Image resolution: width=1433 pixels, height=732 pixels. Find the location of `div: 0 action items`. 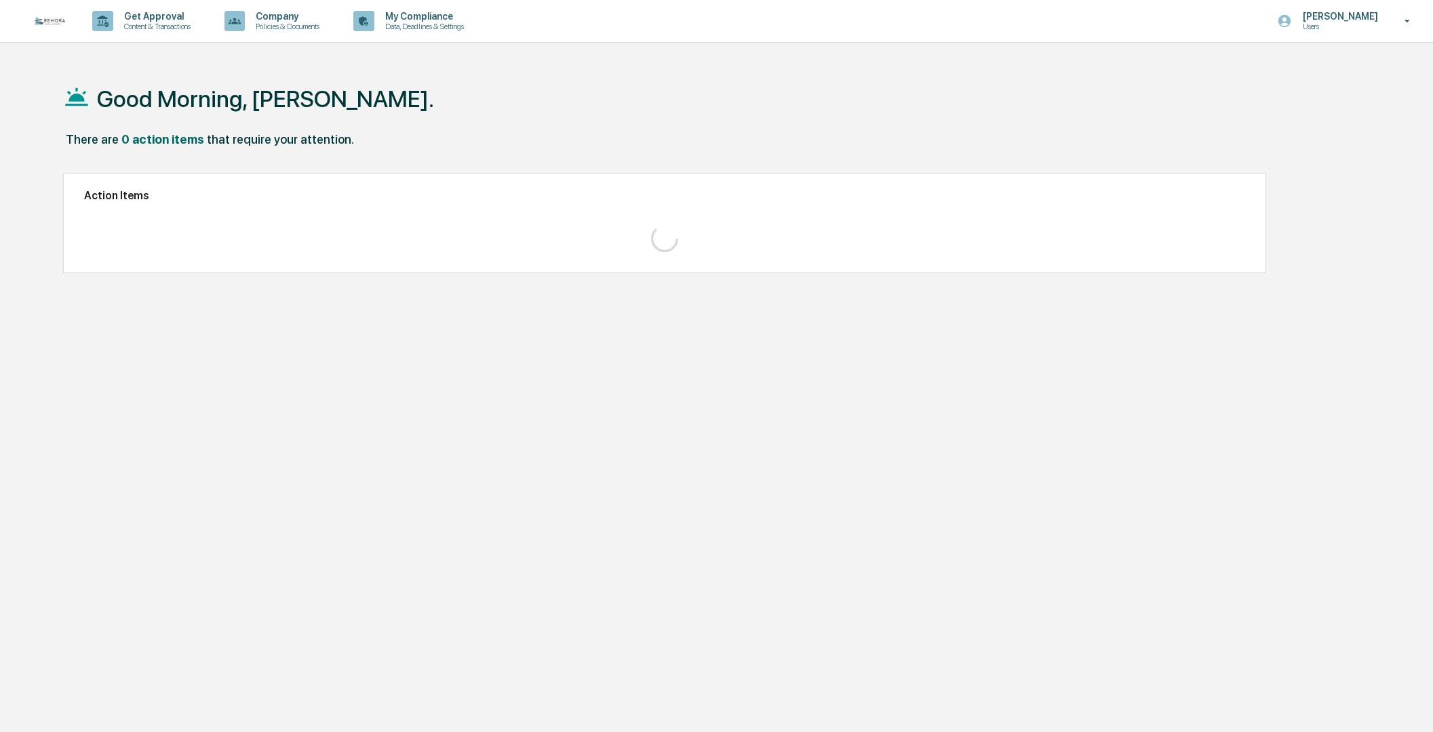

div: 0 action items is located at coordinates (163, 139).